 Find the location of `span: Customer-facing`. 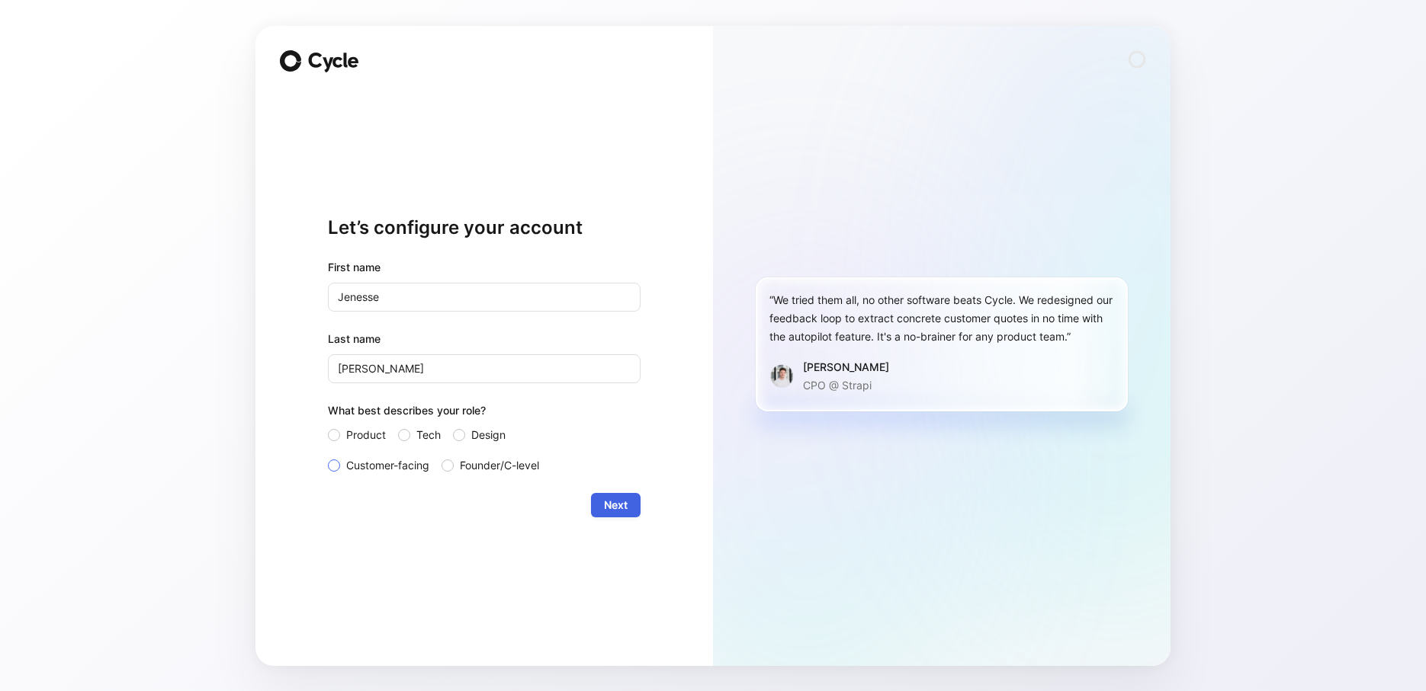

span: Customer-facing is located at coordinates (387, 466).